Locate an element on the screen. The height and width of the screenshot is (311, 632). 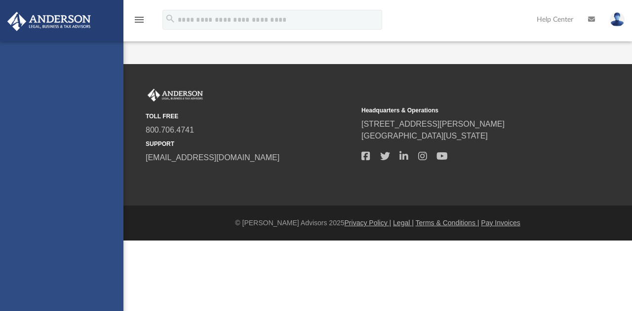
small: Headquarters & Operations is located at coordinates (465, 111).